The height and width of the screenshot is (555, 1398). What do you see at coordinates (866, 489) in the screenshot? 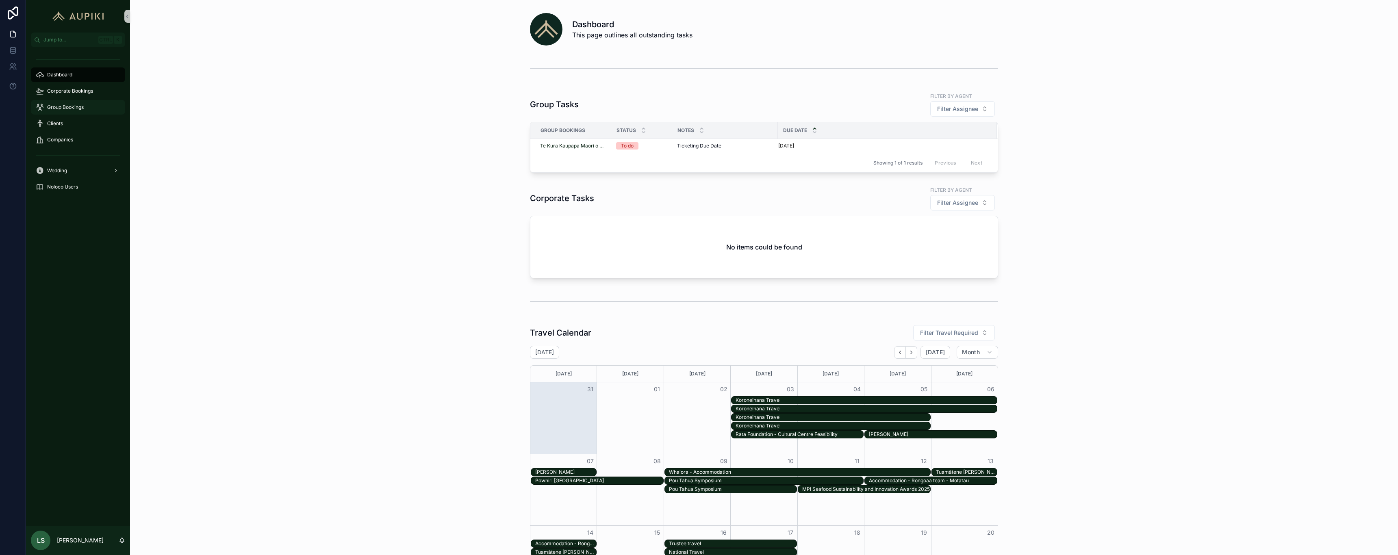
I see `div: MPI Seafood Sustainability and Innovation Awards 2025` at bounding box center [866, 489].